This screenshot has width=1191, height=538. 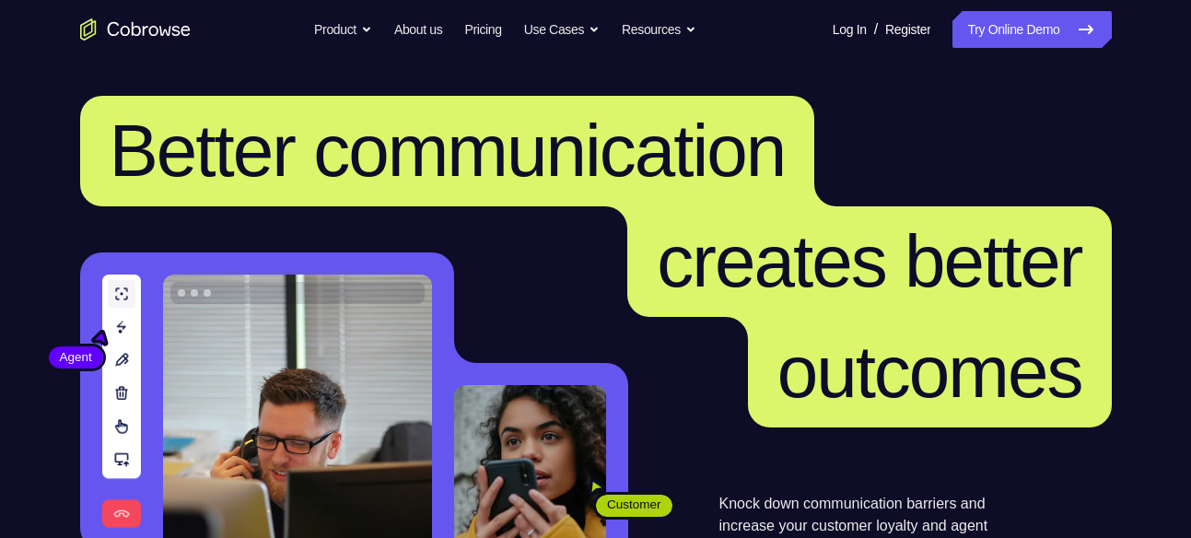 What do you see at coordinates (343, 29) in the screenshot?
I see `button: Product` at bounding box center [343, 29].